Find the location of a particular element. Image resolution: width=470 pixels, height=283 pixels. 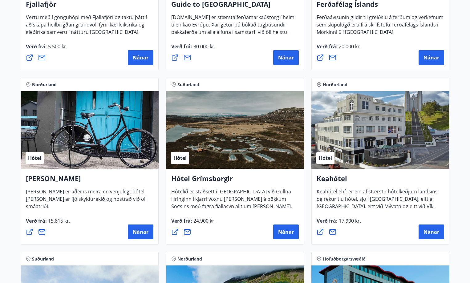

h4: Hótel Grímsborgir is located at coordinates (235, 181).